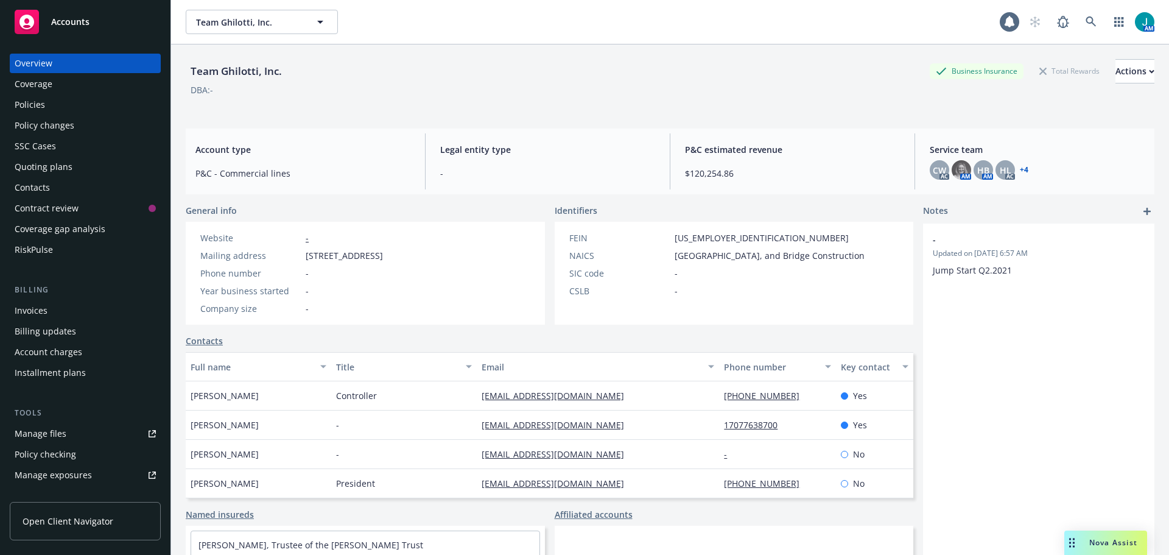 This screenshot has height=555, width=1169. What do you see at coordinates (1106, 543) in the screenshot?
I see `button: Nova Assist` at bounding box center [1106, 543].